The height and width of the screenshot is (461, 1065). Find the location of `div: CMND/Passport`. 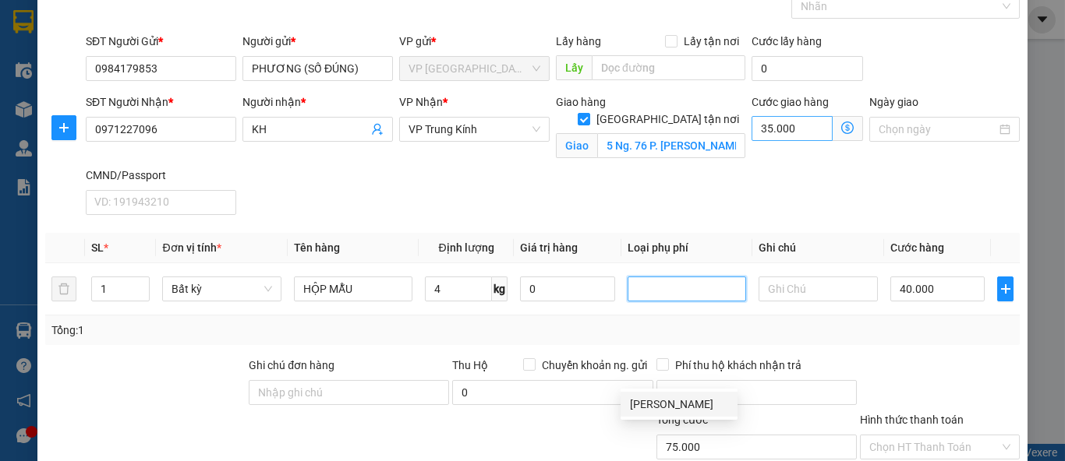

div: CMND/Passport is located at coordinates (161, 175).